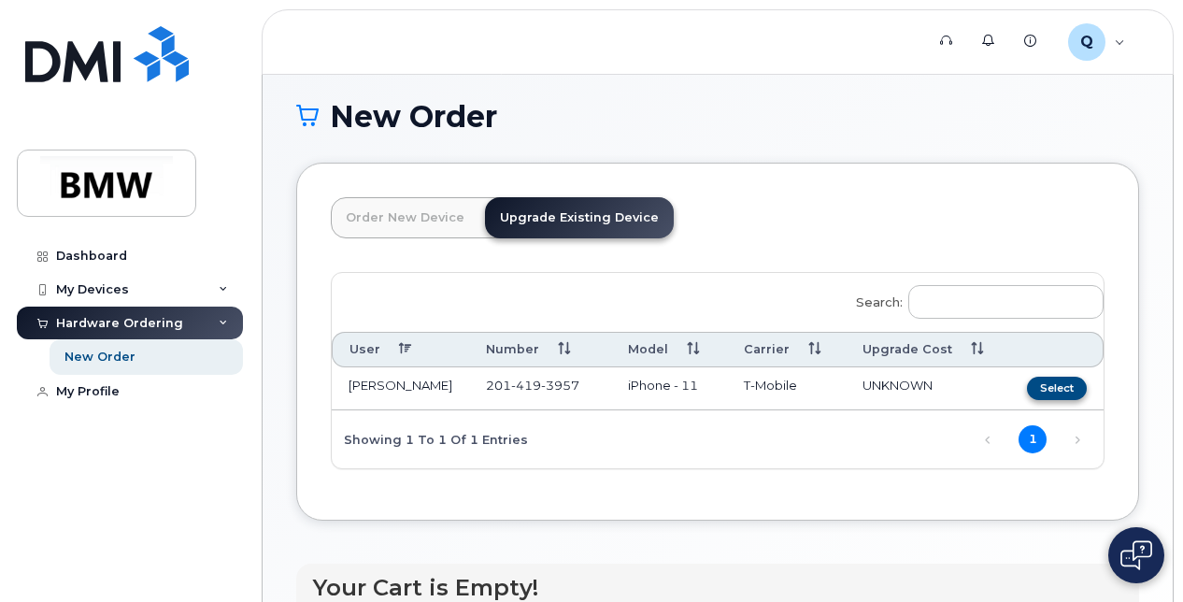 Image resolution: width=1183 pixels, height=602 pixels. Describe the element at coordinates (400, 349) in the screenshot. I see `th: User: activate to sort column descending` at that location.